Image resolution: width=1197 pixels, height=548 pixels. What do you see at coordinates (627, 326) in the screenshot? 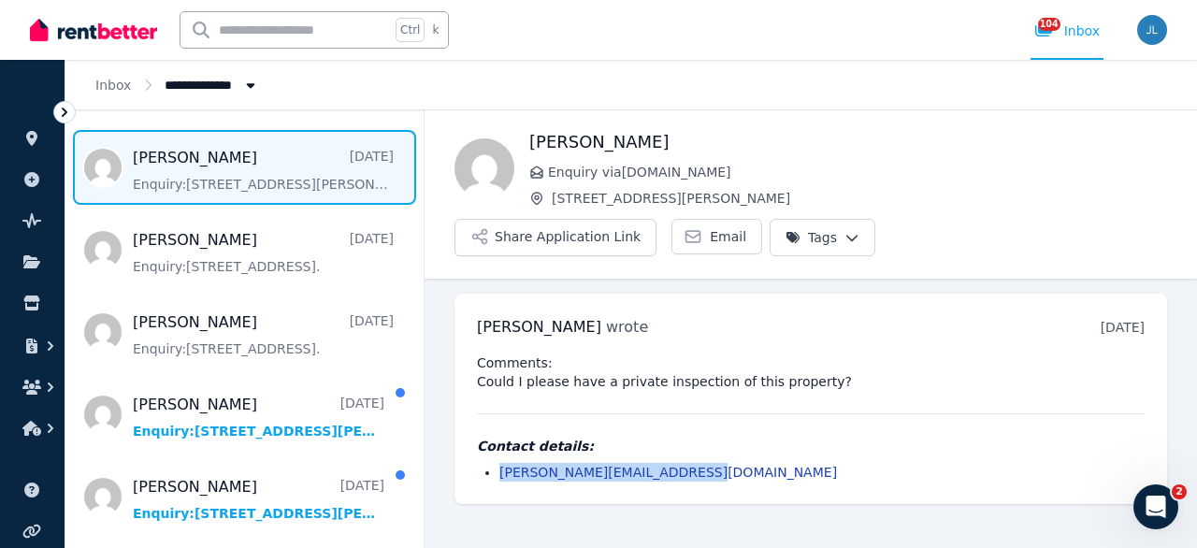
I see `span: wrote` at bounding box center [627, 326].